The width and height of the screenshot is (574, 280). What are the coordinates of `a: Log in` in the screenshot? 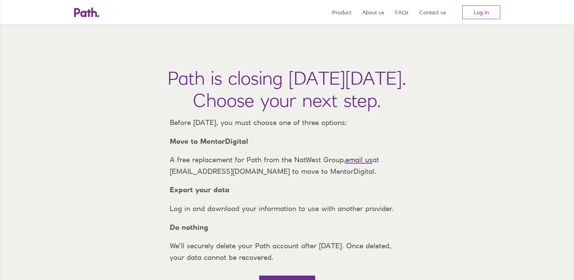 It's located at (481, 12).